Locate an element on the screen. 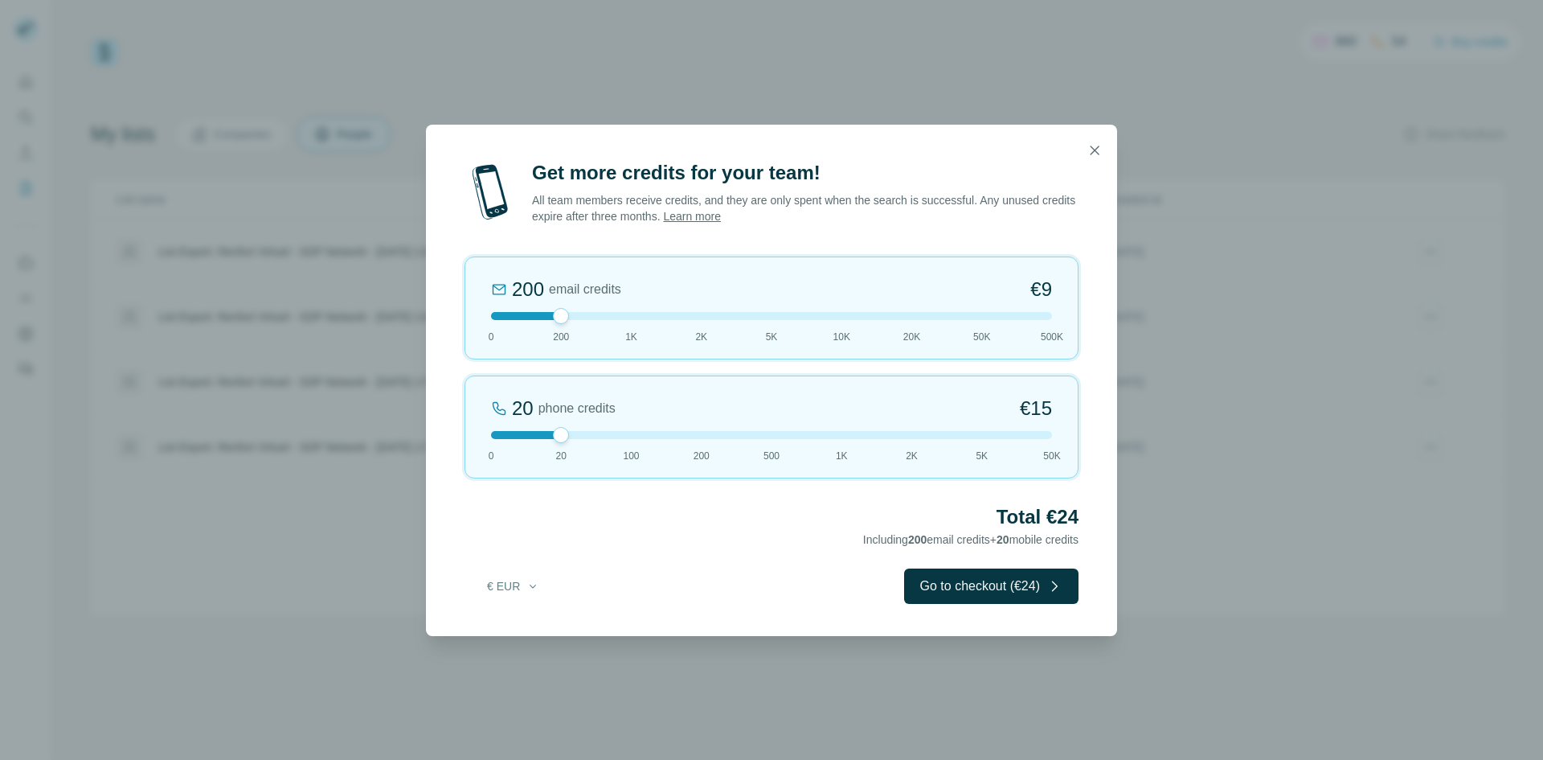 The width and height of the screenshot is (1543, 760). button: Go to checkout (€24) is located at coordinates (991, 586).